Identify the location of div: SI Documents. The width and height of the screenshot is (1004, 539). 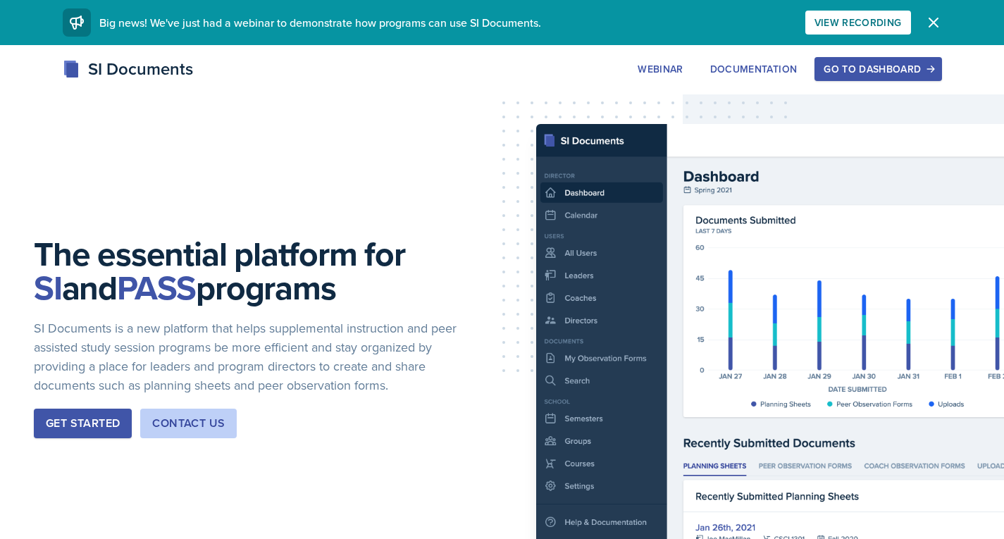
(128, 69).